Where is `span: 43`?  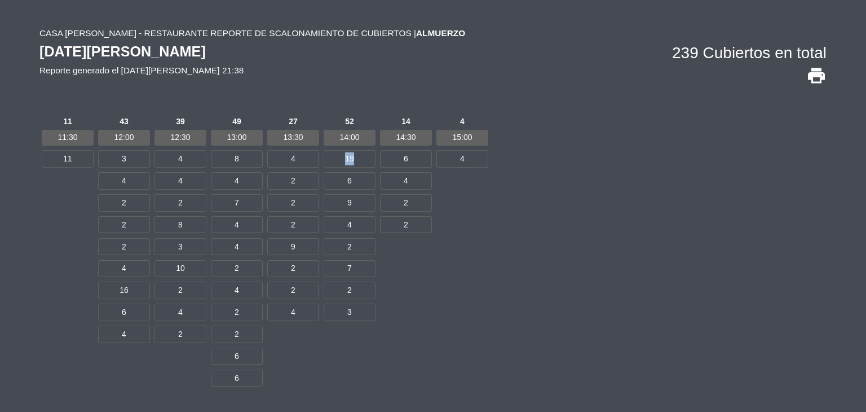 span: 43 is located at coordinates (124, 121).